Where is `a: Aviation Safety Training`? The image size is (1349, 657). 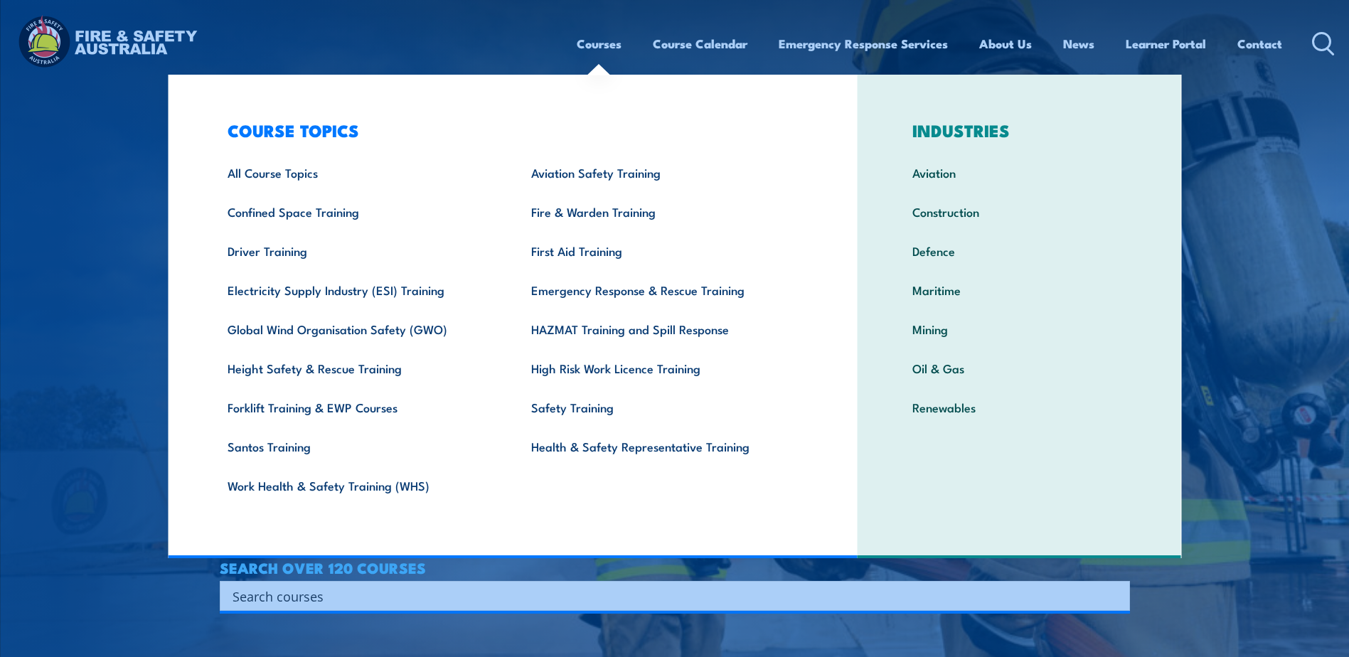 a: Aviation Safety Training is located at coordinates (661, 172).